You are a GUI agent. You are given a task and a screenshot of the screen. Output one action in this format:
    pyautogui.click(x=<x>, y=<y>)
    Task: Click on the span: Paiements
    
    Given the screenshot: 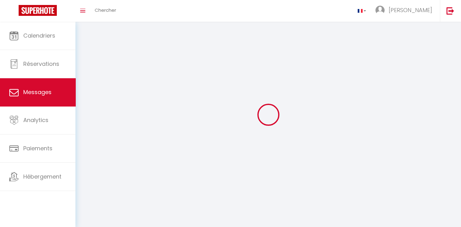 What is the action you would take?
    pyautogui.click(x=38, y=148)
    